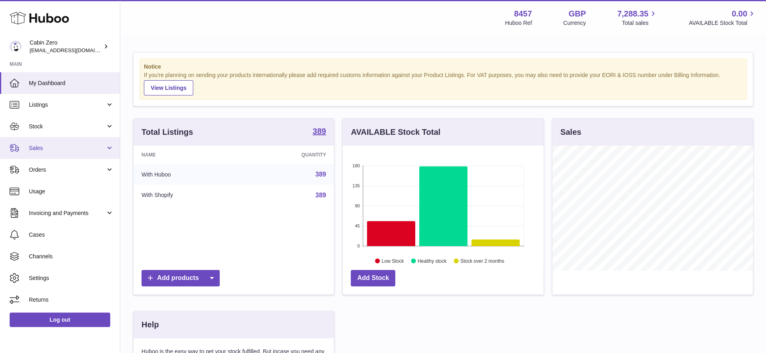  What do you see at coordinates (571, 132) in the screenshot?
I see `h3: Sales` at bounding box center [571, 132].